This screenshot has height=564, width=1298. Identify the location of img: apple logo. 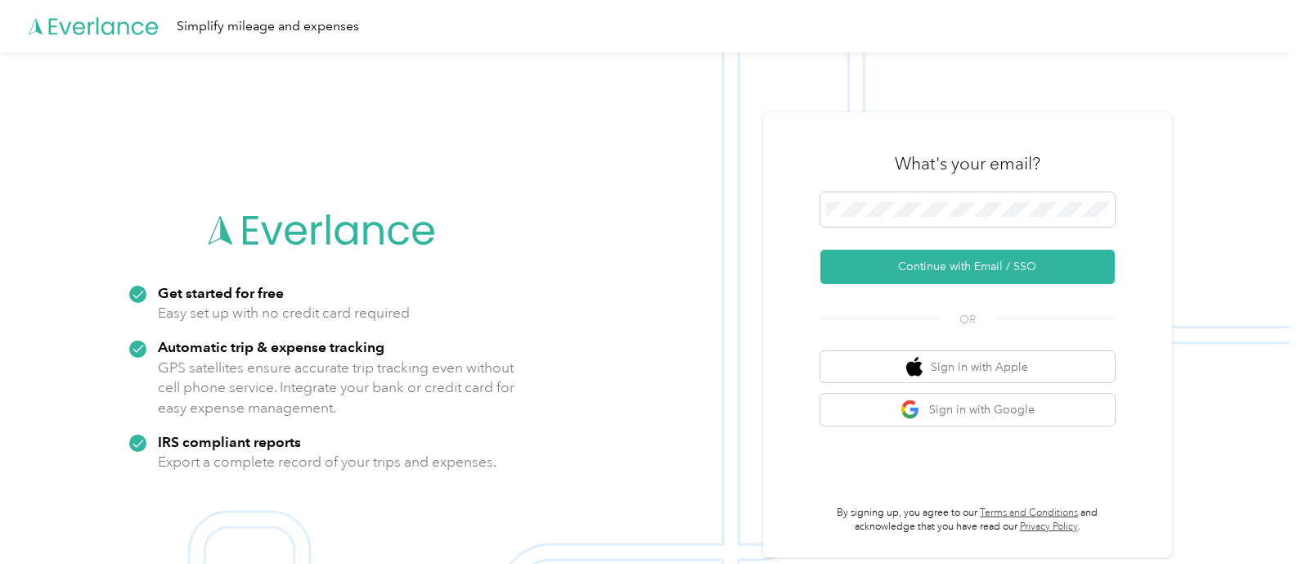
(915, 366).